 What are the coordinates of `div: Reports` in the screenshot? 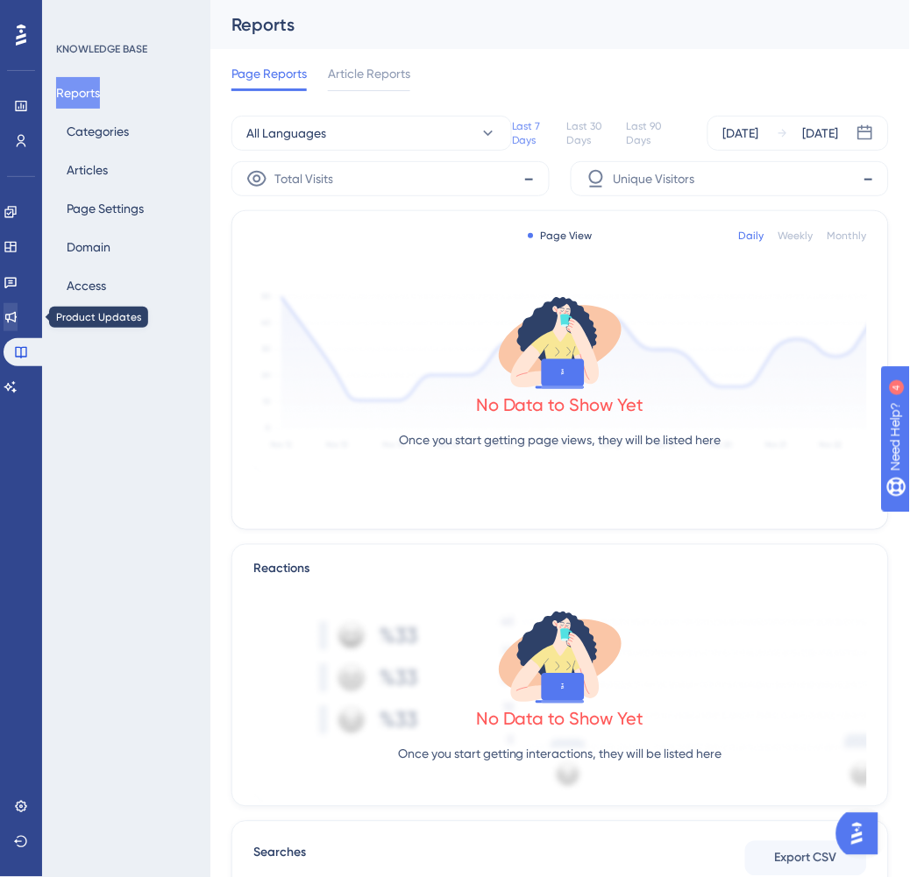 It's located at (538, 25).